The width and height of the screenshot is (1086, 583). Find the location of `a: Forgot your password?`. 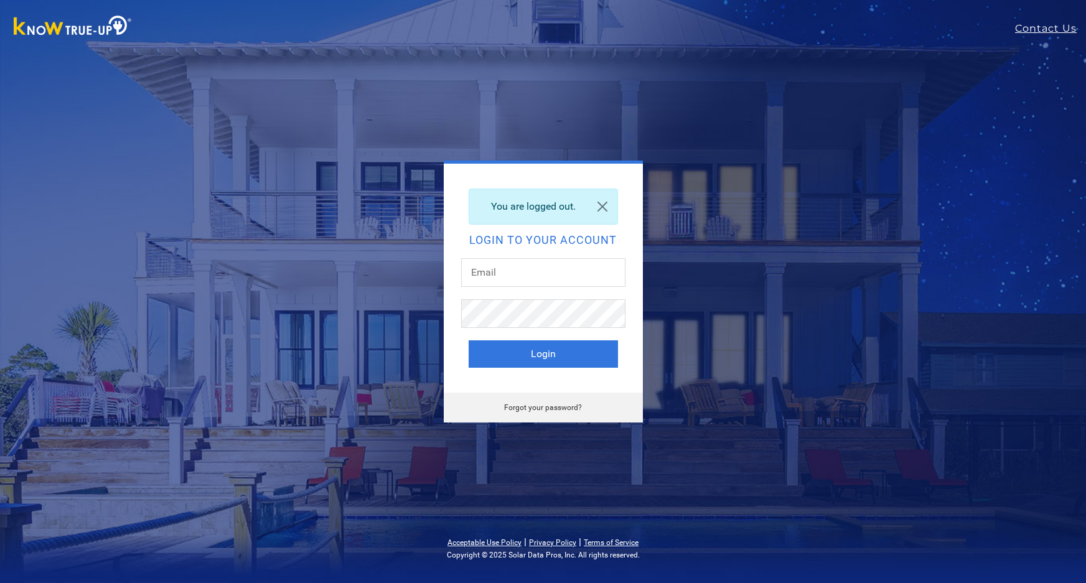

a: Forgot your password? is located at coordinates (543, 408).